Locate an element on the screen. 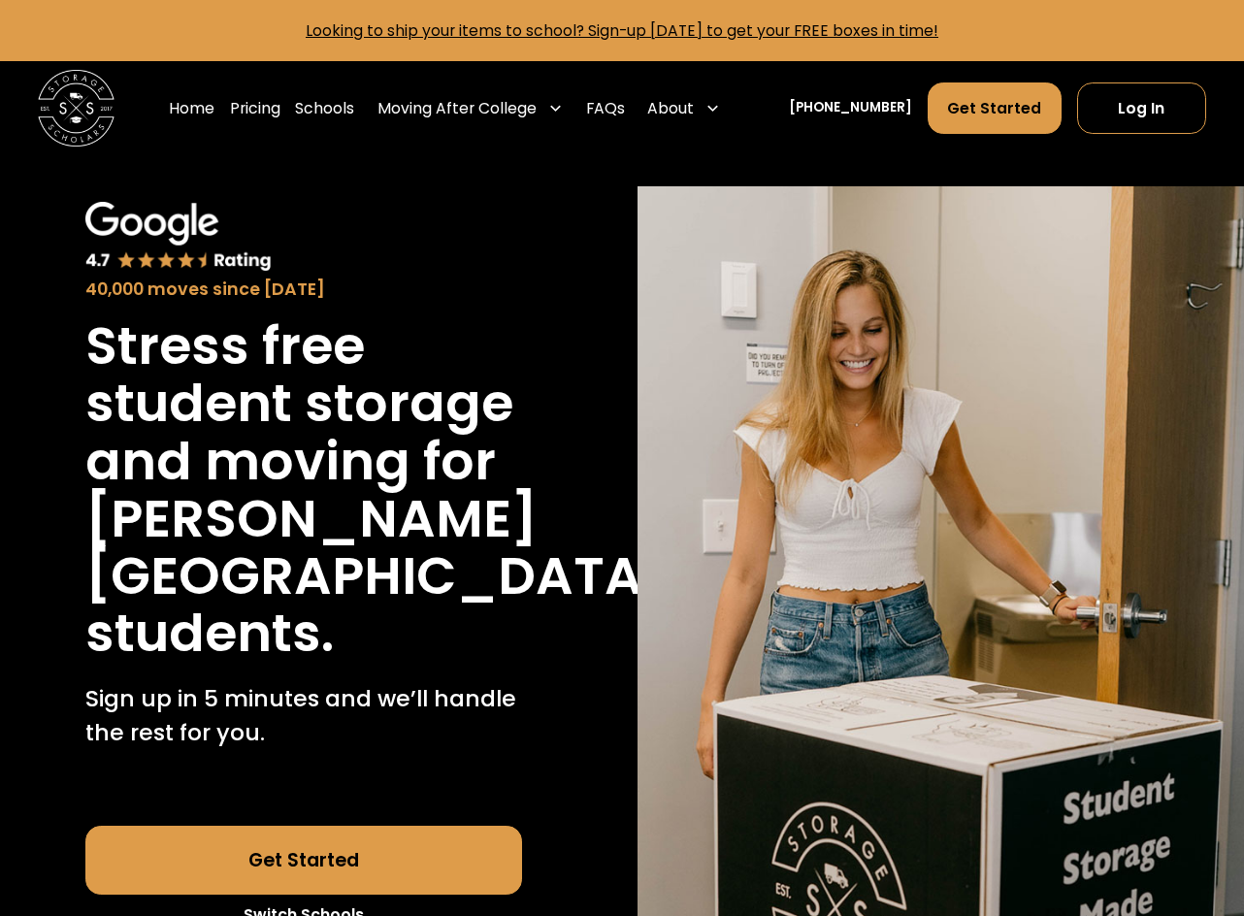 This screenshot has width=1244, height=916. p: Sign up in 5 minutes and we’ll handle the rest for you. is located at coordinates (304, 715).